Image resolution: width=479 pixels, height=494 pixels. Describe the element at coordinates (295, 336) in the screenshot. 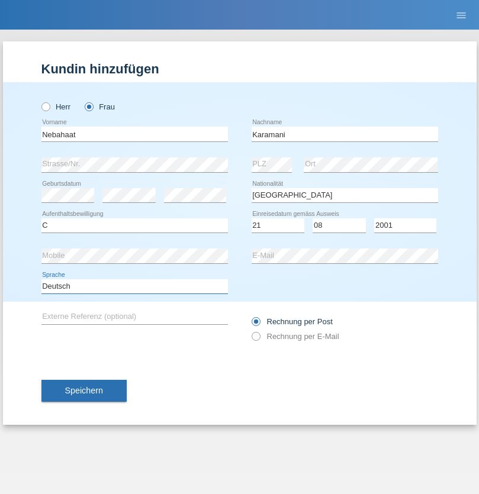

I see `label: Rechnung per E-Mail` at that location.